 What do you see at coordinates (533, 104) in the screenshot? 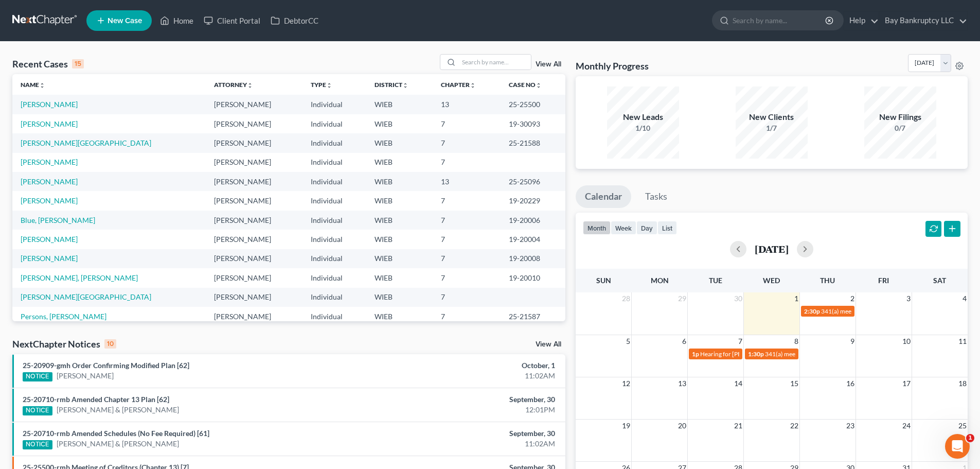
I see `td: 25-25500` at bounding box center [533, 104].